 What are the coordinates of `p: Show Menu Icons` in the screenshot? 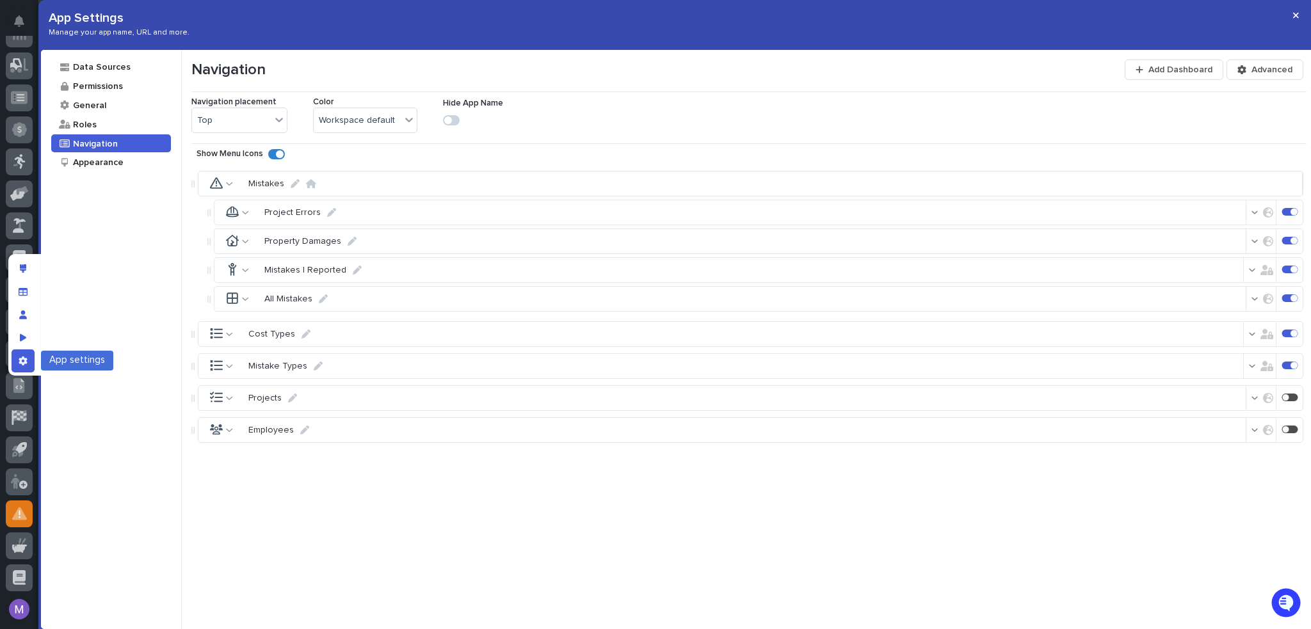 It's located at (230, 154).